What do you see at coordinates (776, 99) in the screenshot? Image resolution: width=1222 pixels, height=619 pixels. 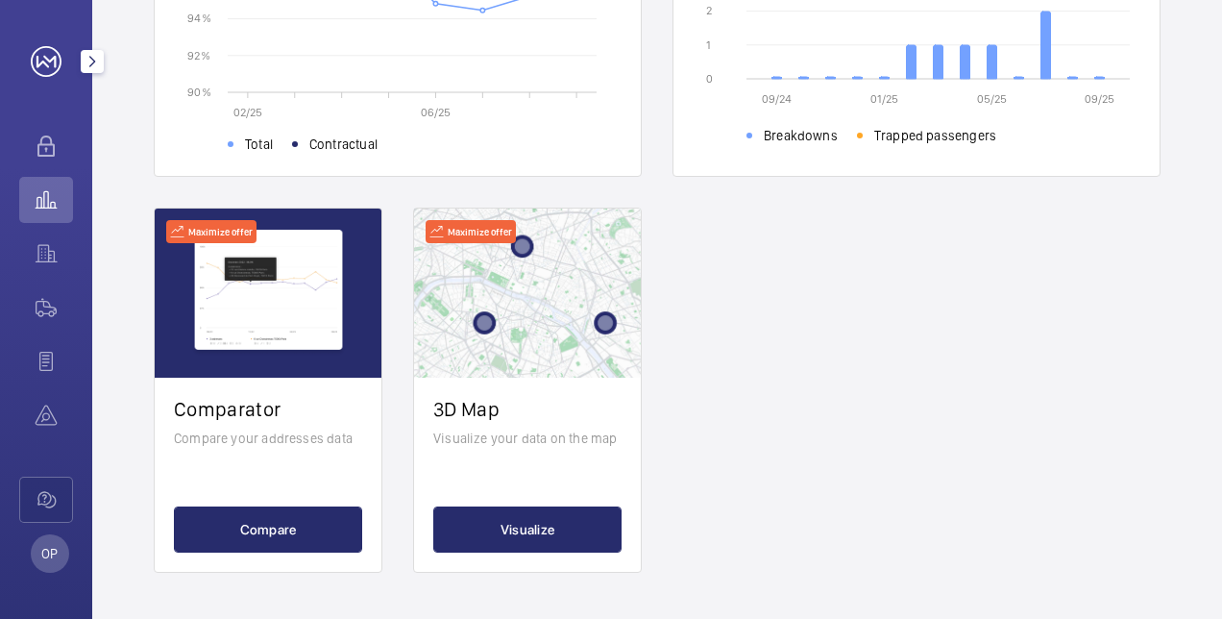 I see `text: 09/24` at bounding box center [776, 99].